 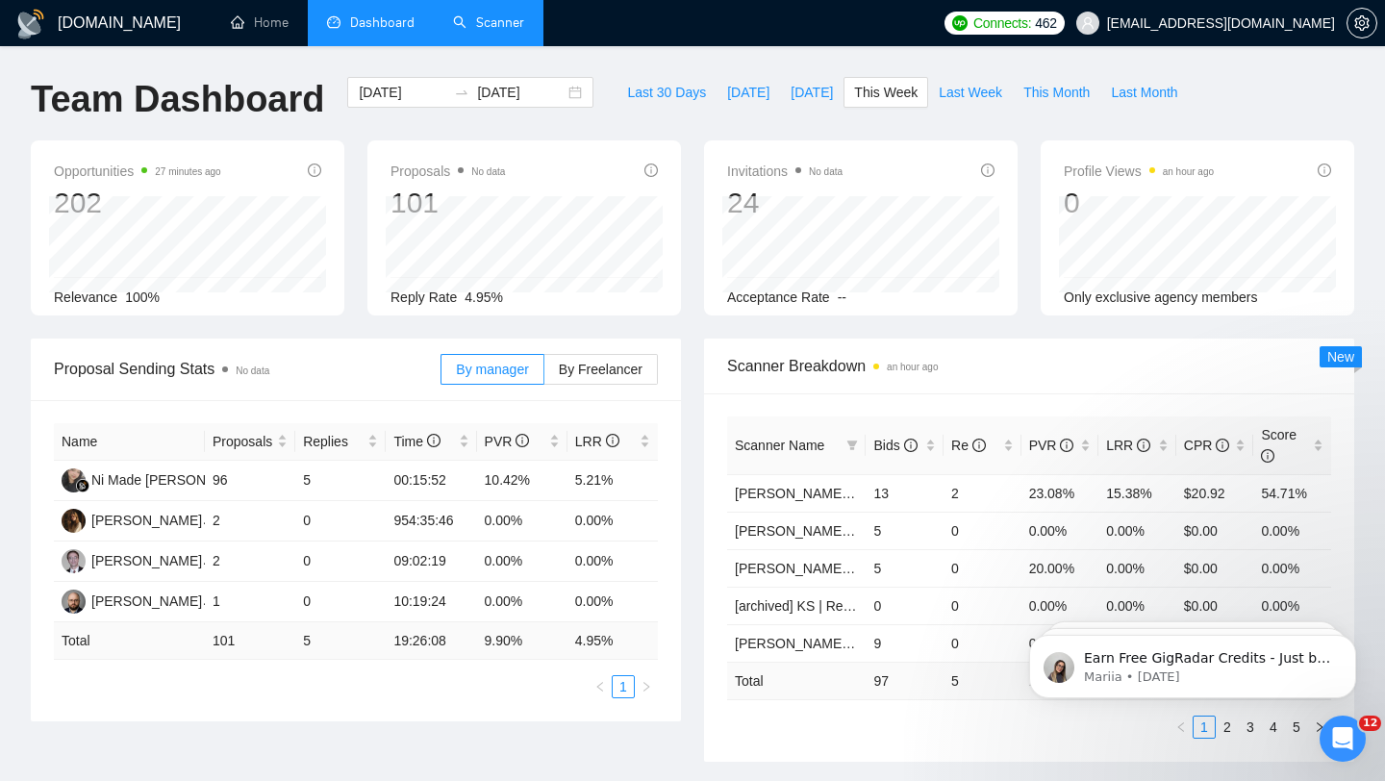 What do you see at coordinates (462, 92) in the screenshot?
I see `span: to` at bounding box center [462, 92].